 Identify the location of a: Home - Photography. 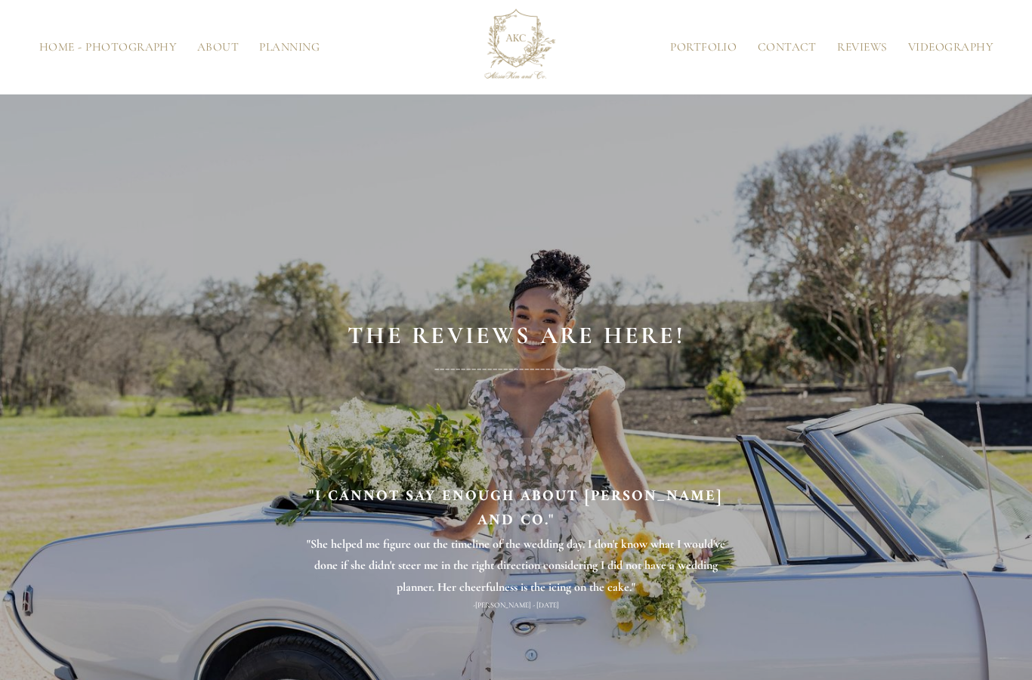
(107, 47).